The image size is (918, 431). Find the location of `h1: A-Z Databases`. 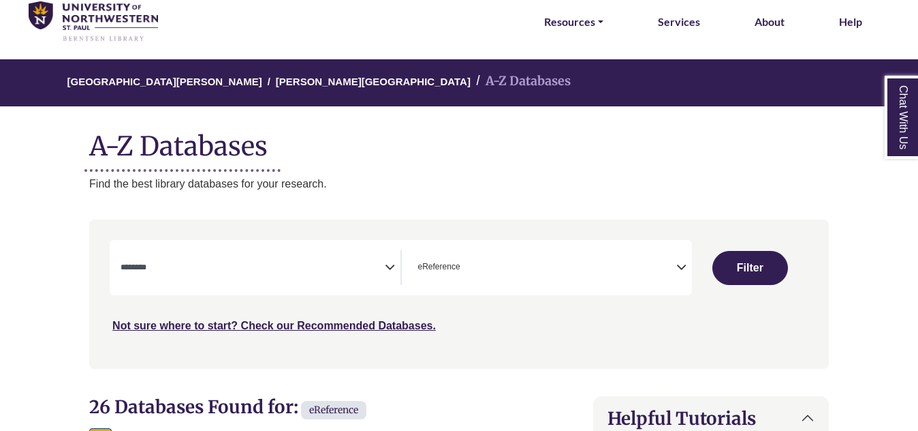

h1: A-Z Databases is located at coordinates (459, 140).